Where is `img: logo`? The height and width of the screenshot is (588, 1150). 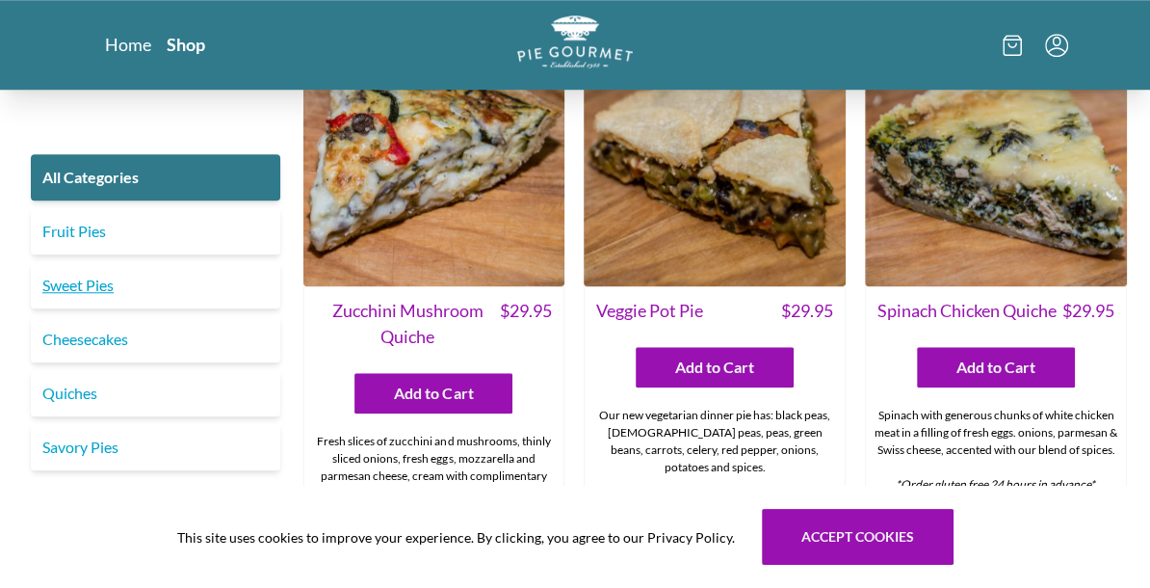 img: logo is located at coordinates (575, 41).